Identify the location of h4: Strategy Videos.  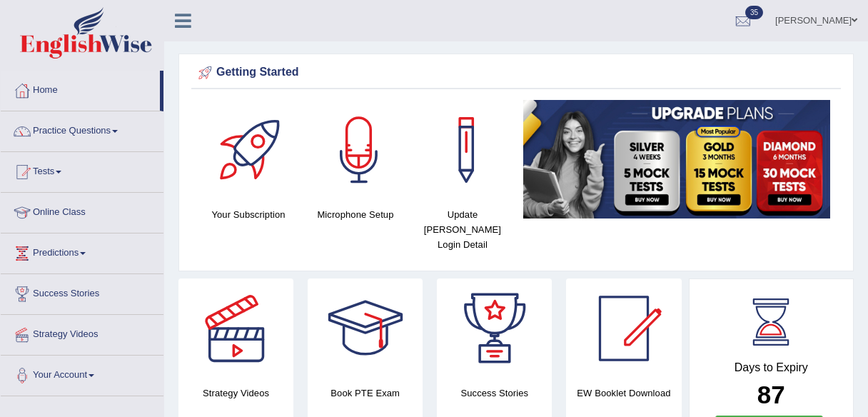
(236, 393).